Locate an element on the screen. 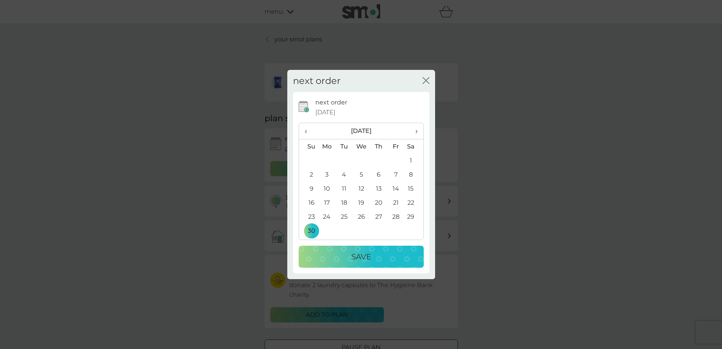 This screenshot has width=722, height=349. td: 13 is located at coordinates (378, 188).